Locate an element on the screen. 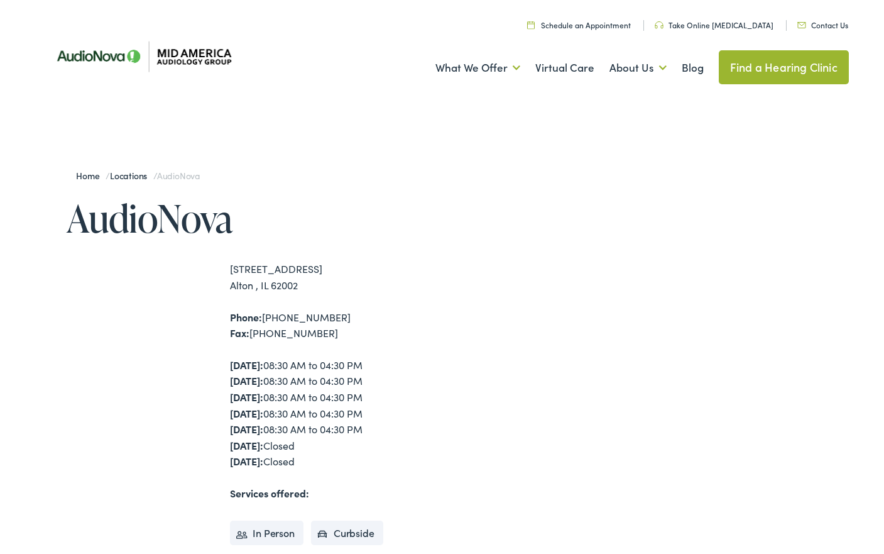 The height and width of the screenshot is (554, 884). span: AudioNova is located at coordinates (179, 175).